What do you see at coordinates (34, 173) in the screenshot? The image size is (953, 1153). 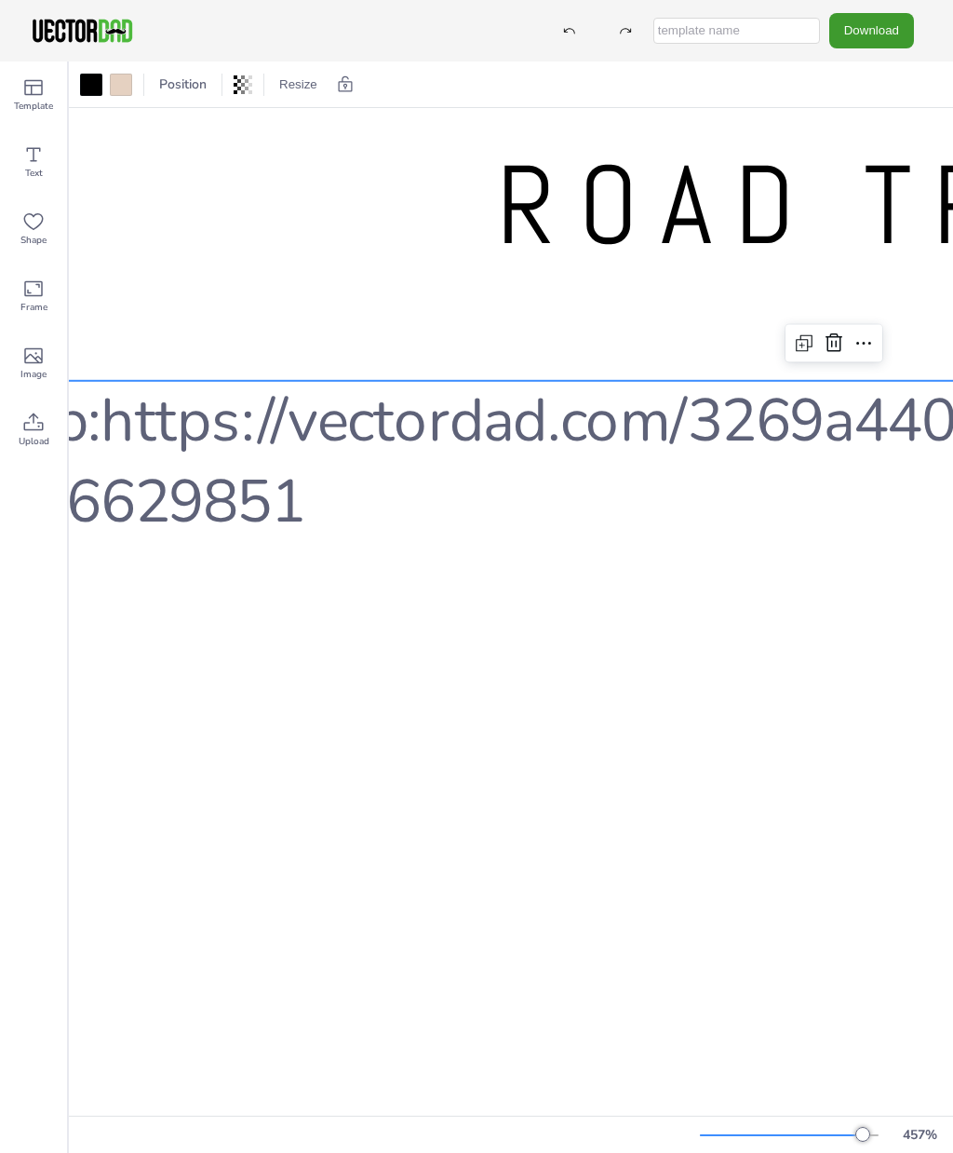 I see `span: Text` at bounding box center [34, 173].